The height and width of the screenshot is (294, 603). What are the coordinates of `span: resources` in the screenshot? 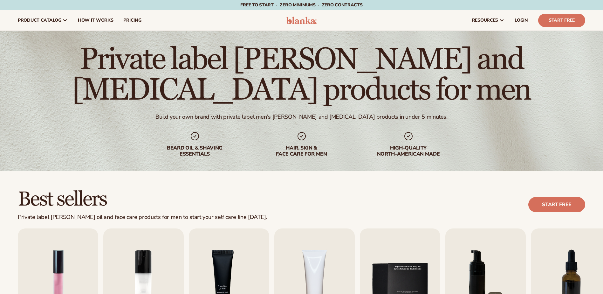 It's located at (485, 20).